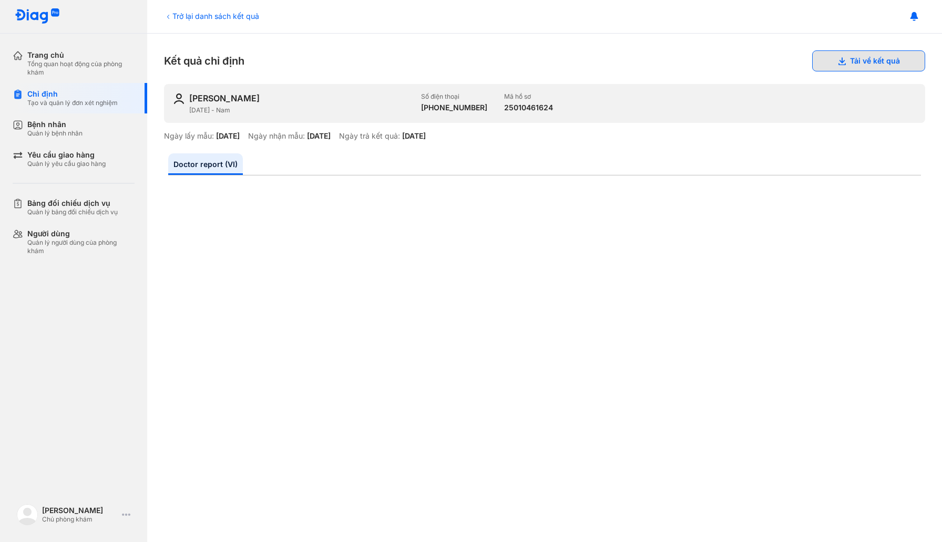 The width and height of the screenshot is (942, 542). Describe the element at coordinates (81, 68) in the screenshot. I see `div: Tổng quan hoạt động của phòng khám` at that location.